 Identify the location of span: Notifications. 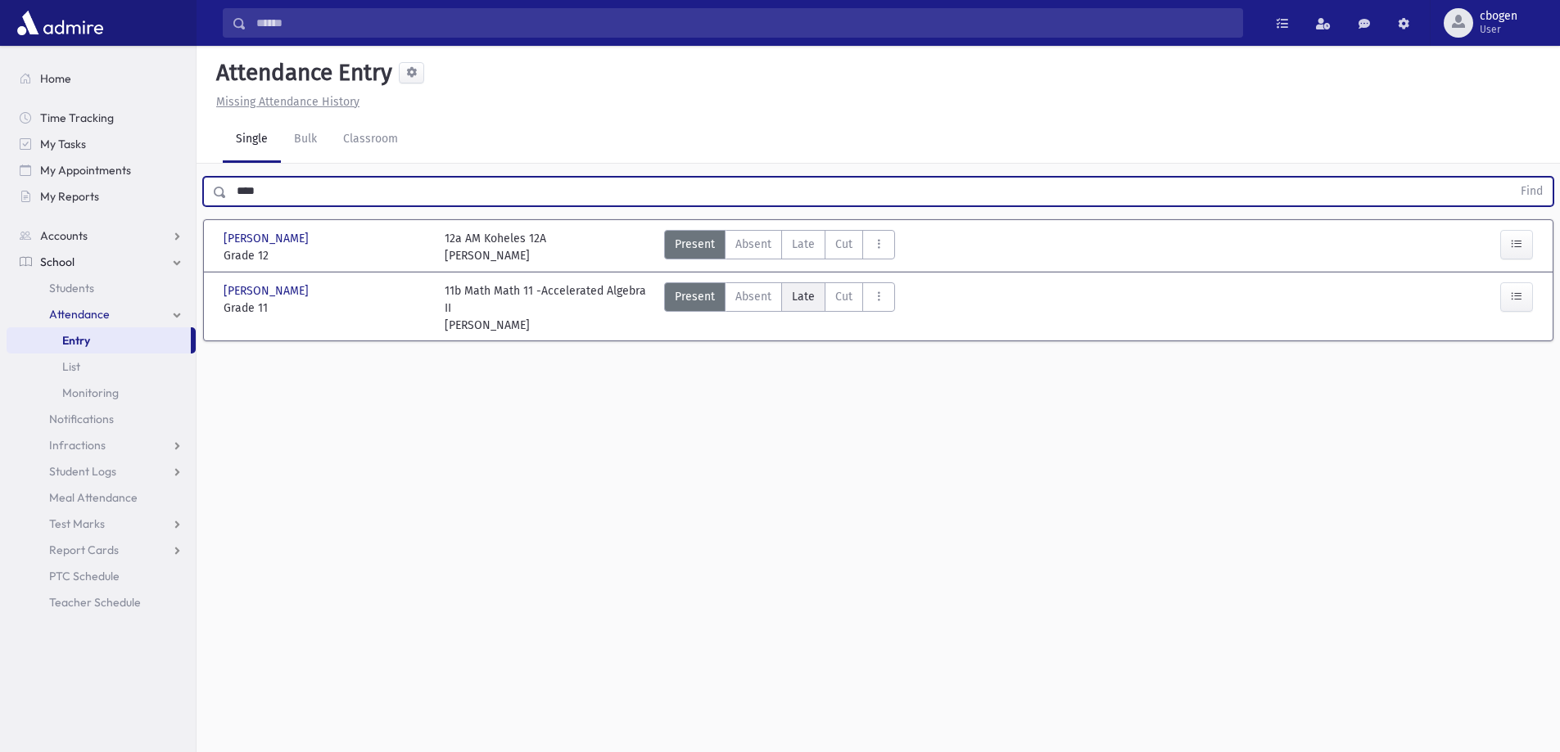
(81, 419).